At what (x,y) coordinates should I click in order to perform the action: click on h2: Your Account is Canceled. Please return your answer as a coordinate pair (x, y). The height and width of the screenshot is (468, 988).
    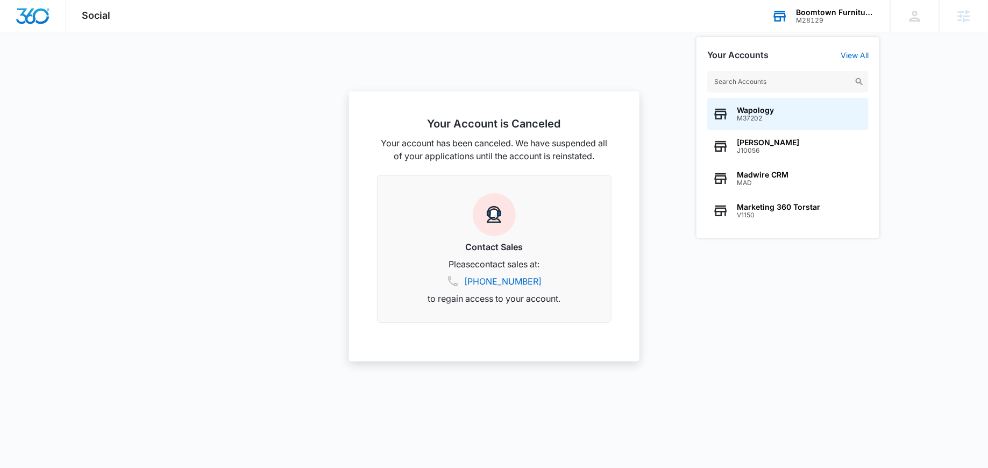
    Looking at the image, I should click on (494, 124).